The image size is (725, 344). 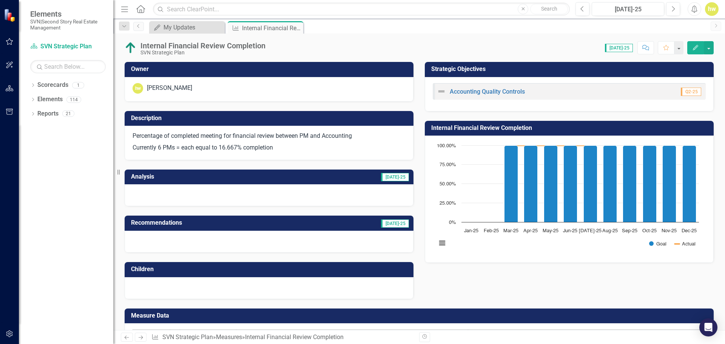 What do you see at coordinates (68, 14) in the screenshot?
I see `span: Elements` at bounding box center [68, 14].